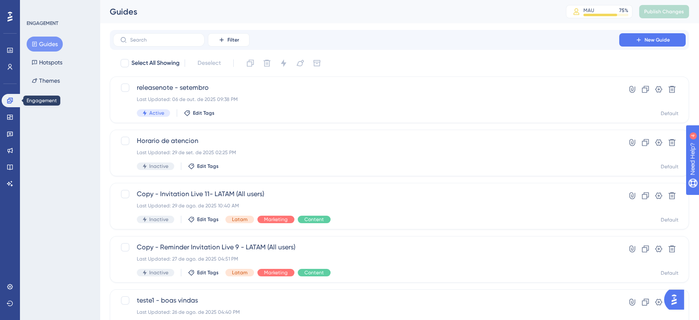 Image resolution: width=699 pixels, height=320 pixels. What do you see at coordinates (366, 301) in the screenshot?
I see `span: teste1 - boas vindas` at bounding box center [366, 301].